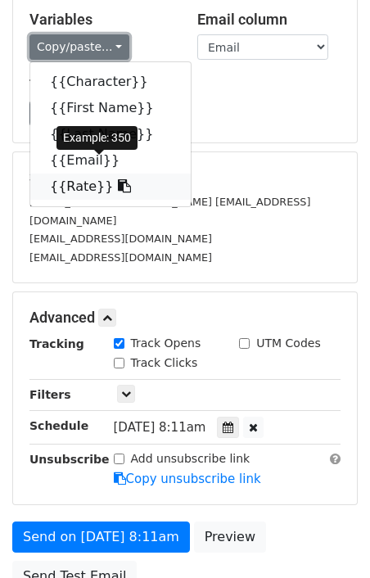 Image resolution: width=370 pixels, height=578 pixels. Describe the element at coordinates (97, 138) in the screenshot. I see `div: Example: 350` at that location.